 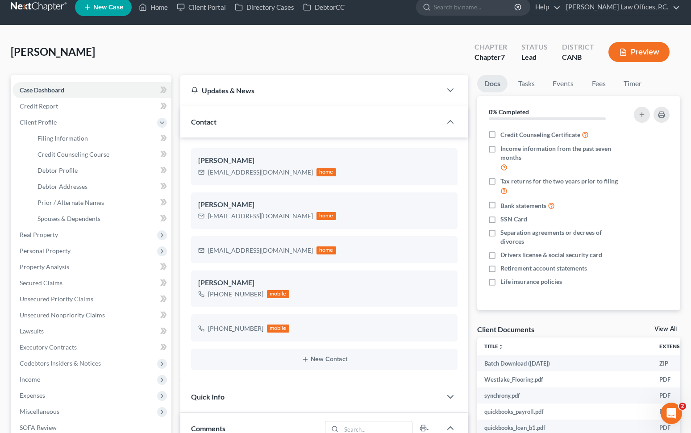 I want to click on span: Expenses, so click(x=32, y=395).